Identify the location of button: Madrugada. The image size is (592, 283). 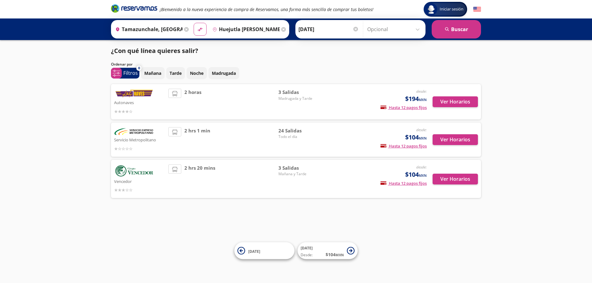
(224, 73).